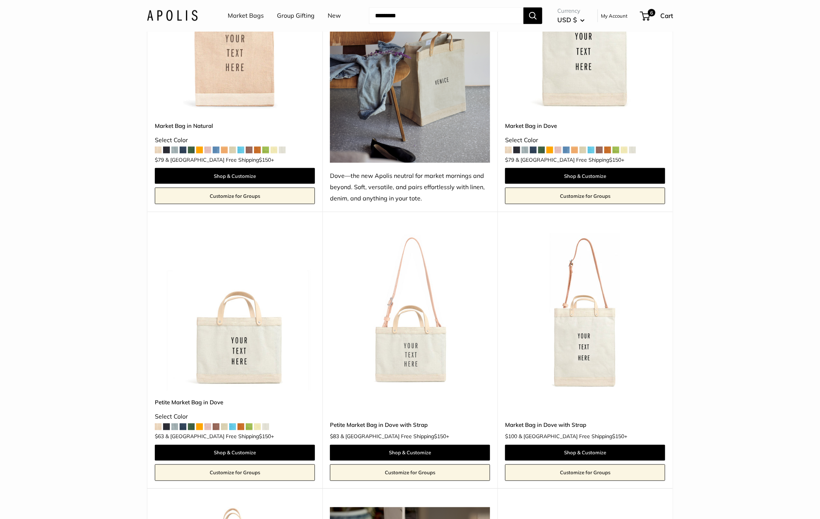  Describe the element at coordinates (533, 16) in the screenshot. I see `button: Search` at that location.